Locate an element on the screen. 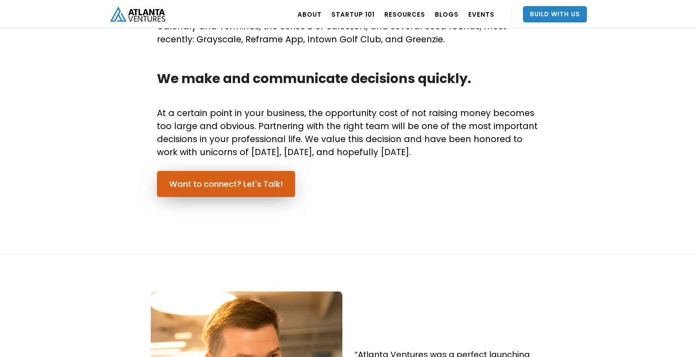 The image size is (697, 357). p: At a certain point in your business, the opportunity cost of not raising money becomes too large ... is located at coordinates (348, 133).